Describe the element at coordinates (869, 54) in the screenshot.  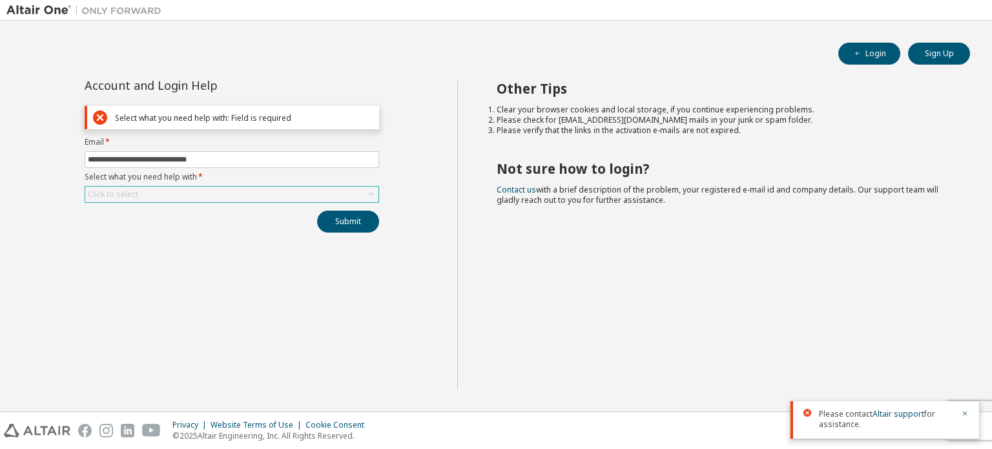
I see `button: Login` at that location.